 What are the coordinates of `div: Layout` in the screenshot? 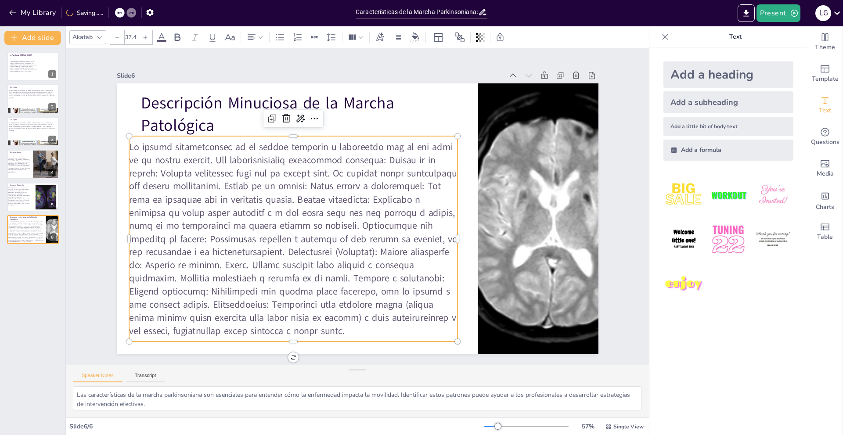 It's located at (438, 37).